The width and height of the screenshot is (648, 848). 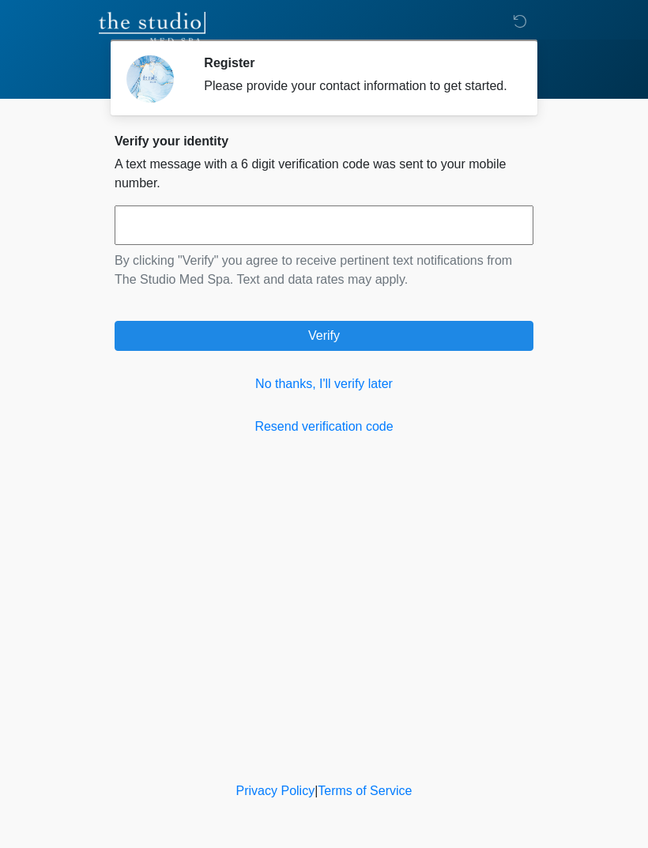 I want to click on a: Privacy Policy, so click(x=276, y=790).